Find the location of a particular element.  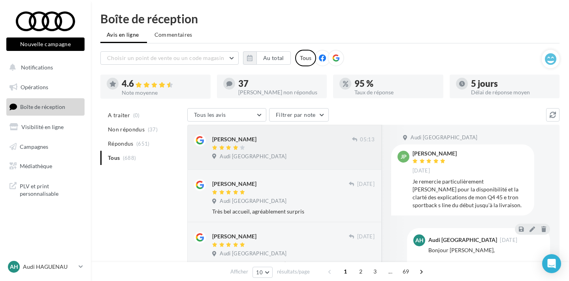

div: Très heureuse de mon achat d’une Audi A1, une voiture à la fois élégante, confortable et agréable... is located at coordinates (293, 264).